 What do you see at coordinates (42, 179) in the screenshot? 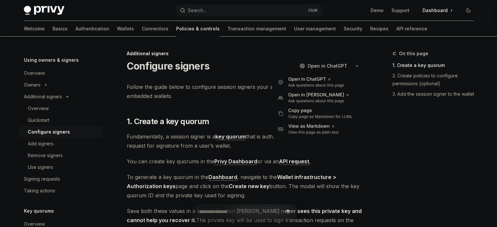
I see `div: Signing requests` at bounding box center [42, 179].